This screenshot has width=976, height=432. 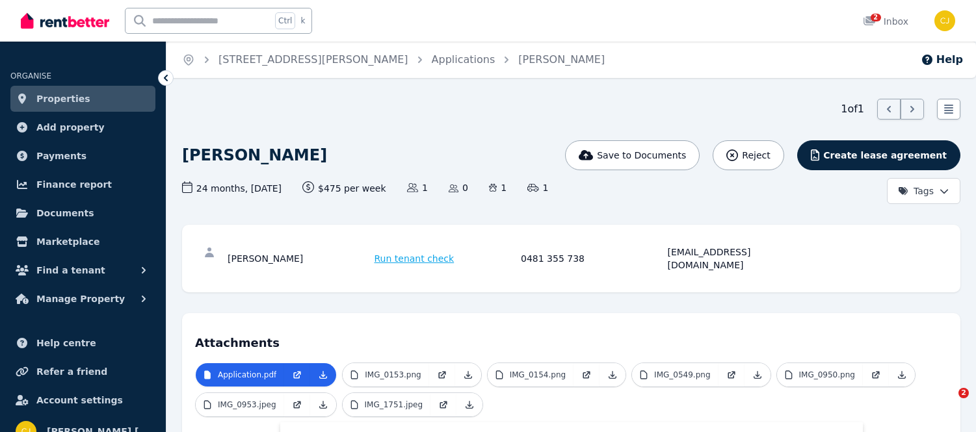 I want to click on span: Find a tenant, so click(x=71, y=270).